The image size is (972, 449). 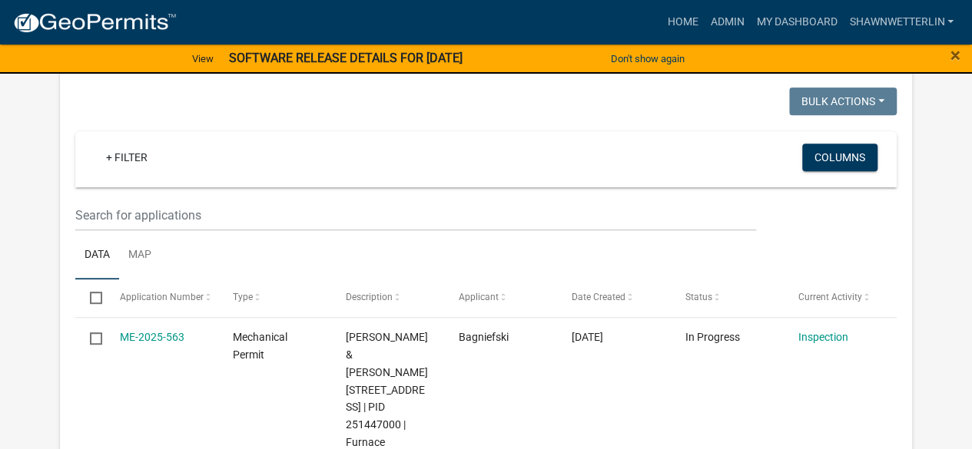 What do you see at coordinates (839, 298) in the screenshot?
I see `datatable-header-cell: Current Activity` at bounding box center [839, 298].